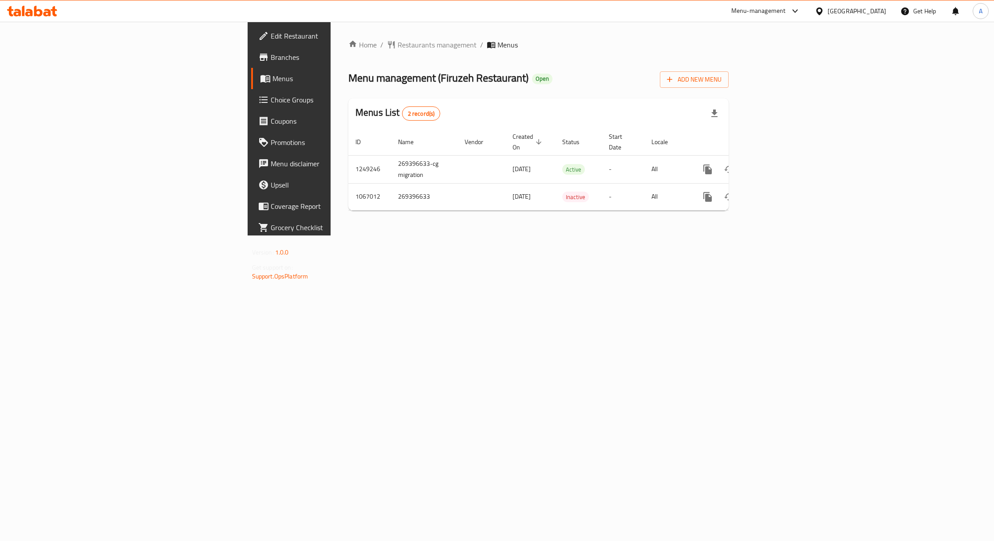  I want to click on span: A, so click(980, 11).